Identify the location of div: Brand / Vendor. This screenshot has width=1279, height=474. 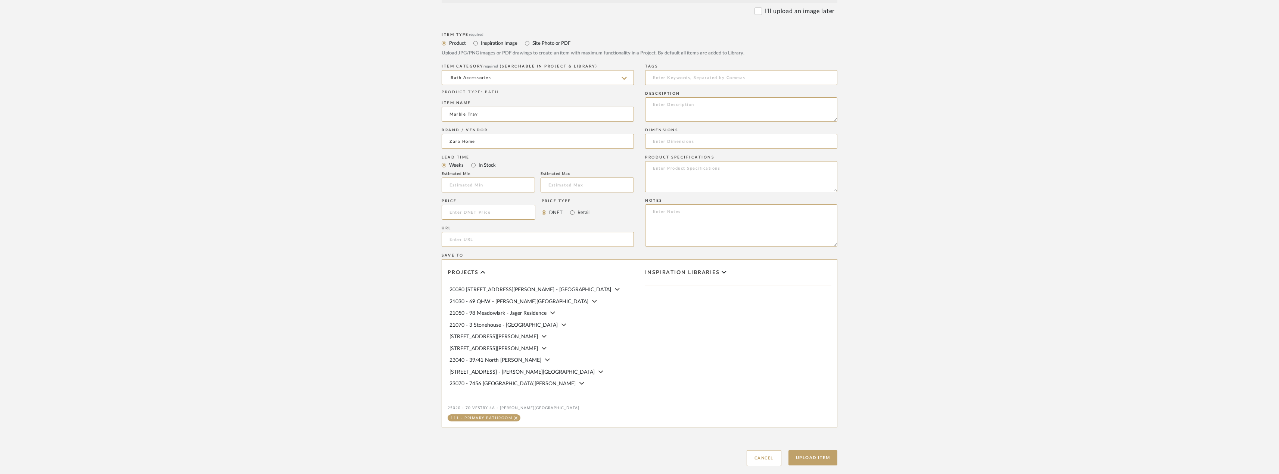
(537, 130).